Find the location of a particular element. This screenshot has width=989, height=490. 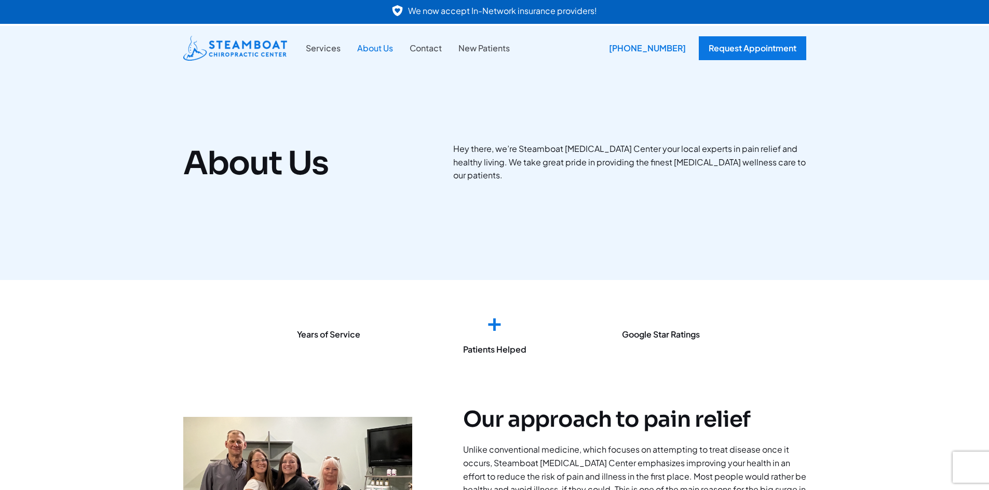

div: Years of Service is located at coordinates (329, 334).